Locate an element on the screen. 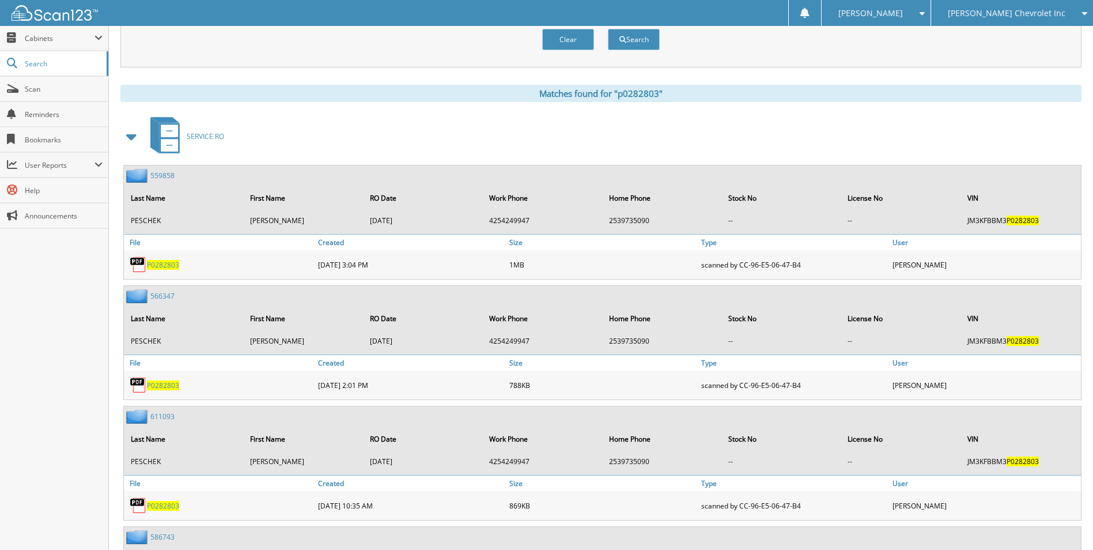 This screenshot has width=1093, height=550. button: Search is located at coordinates (634, 39).